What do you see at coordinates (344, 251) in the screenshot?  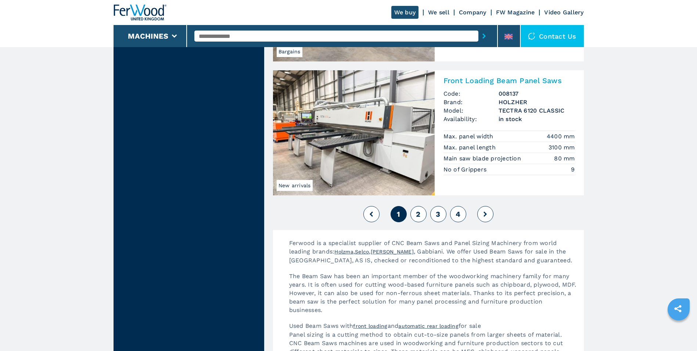 I see `a: Holzma` at bounding box center [344, 251].